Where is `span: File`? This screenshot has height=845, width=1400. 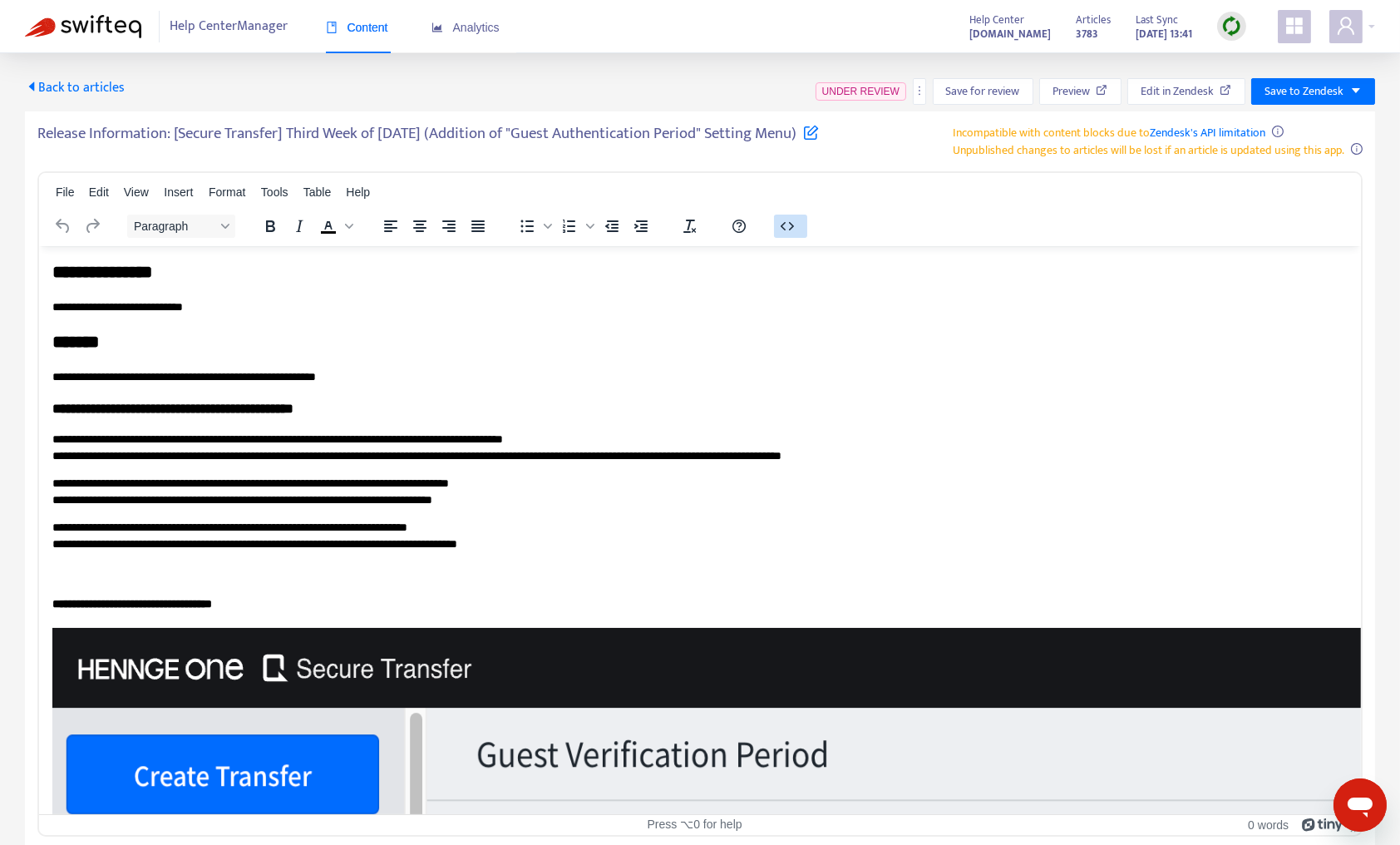
span: File is located at coordinates (65, 192).